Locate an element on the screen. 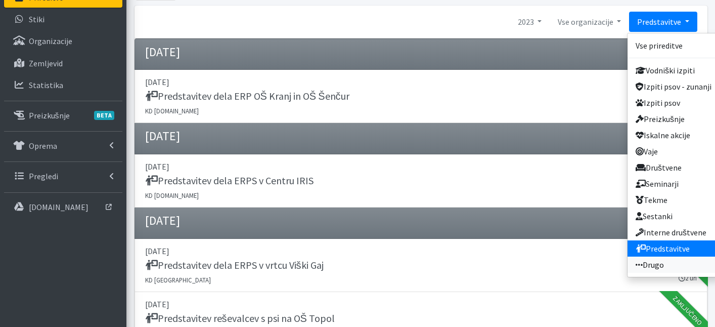  p: Statistika is located at coordinates (46, 85).